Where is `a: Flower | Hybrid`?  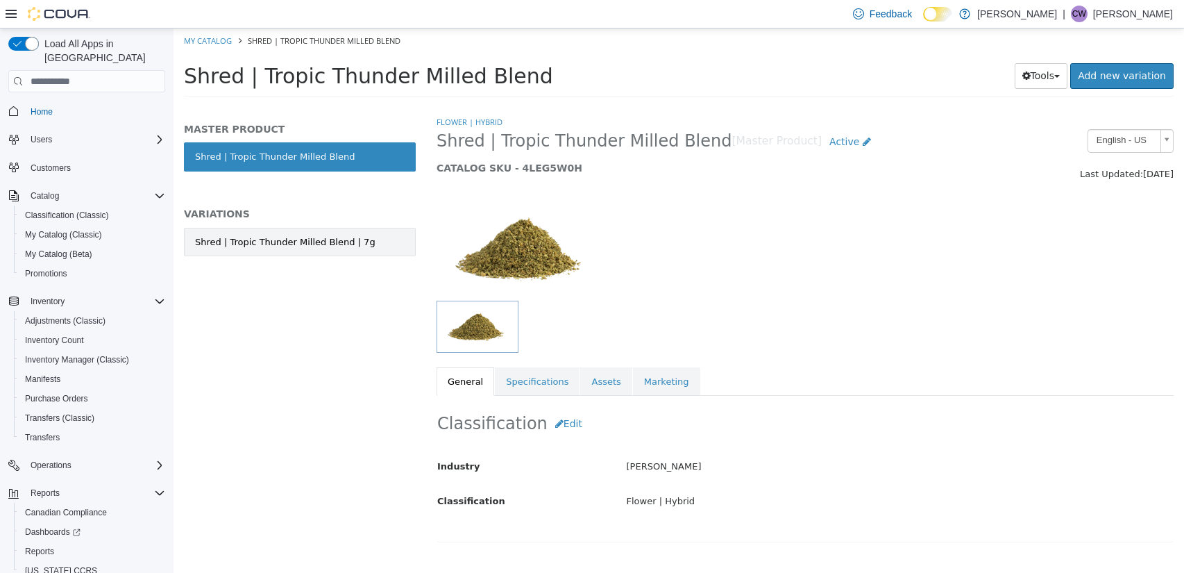
a: Flower | Hybrid is located at coordinates (296, 93).